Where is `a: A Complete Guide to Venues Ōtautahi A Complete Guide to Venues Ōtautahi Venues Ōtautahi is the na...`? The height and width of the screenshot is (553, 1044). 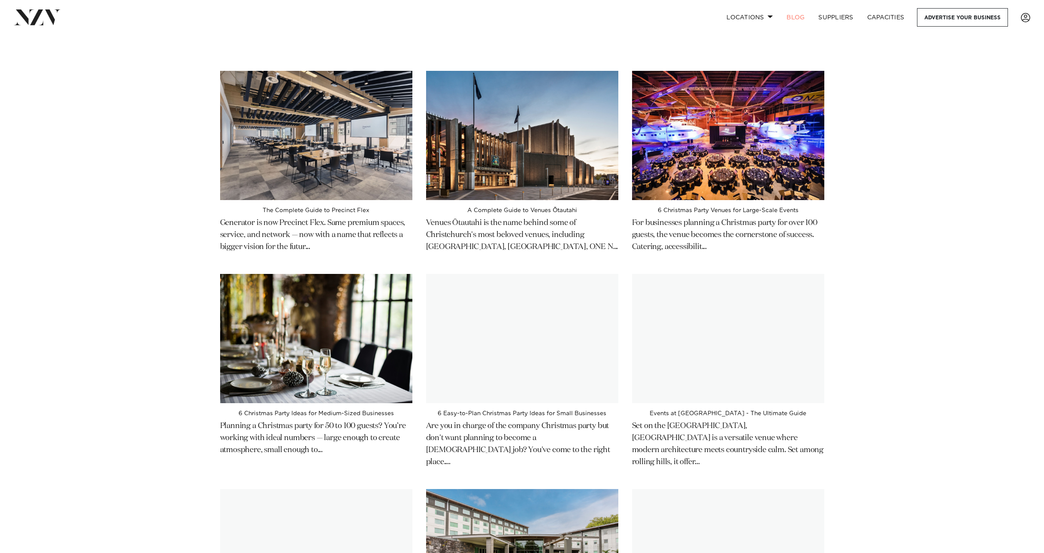
a: A Complete Guide to Venues Ōtautahi A Complete Guide to Venues Ōtautahi Venues Ōtautahi is the na... is located at coordinates (522, 167).